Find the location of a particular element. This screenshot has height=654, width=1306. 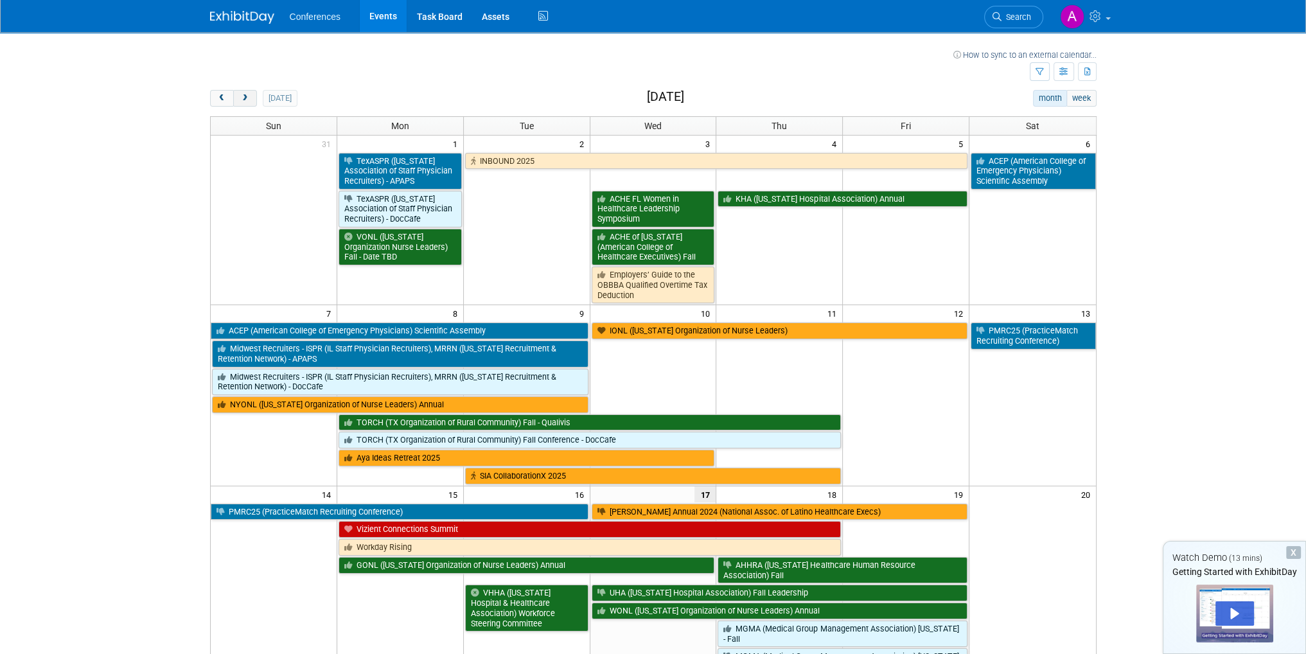

span: Thu is located at coordinates (780, 126).